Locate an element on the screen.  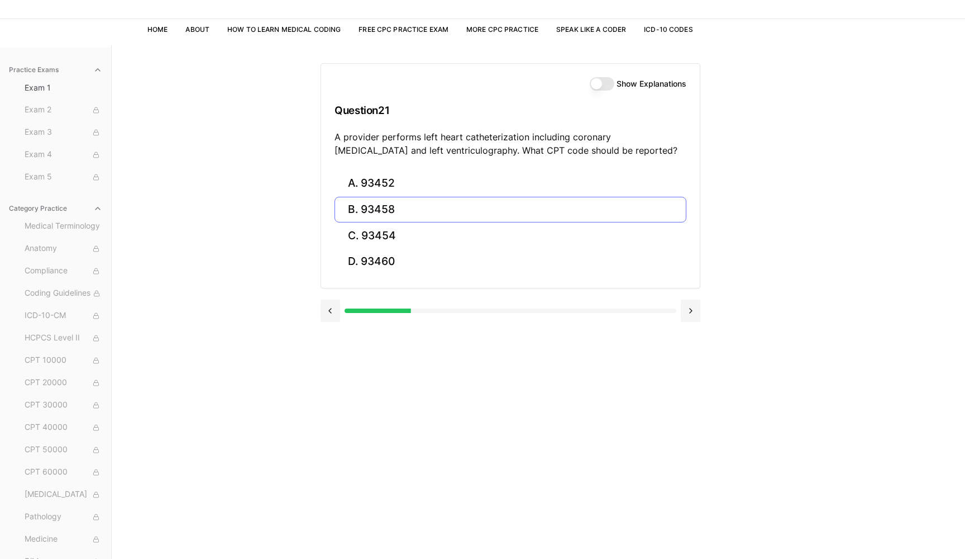
button: Coding Guidelines is located at coordinates (63, 293).